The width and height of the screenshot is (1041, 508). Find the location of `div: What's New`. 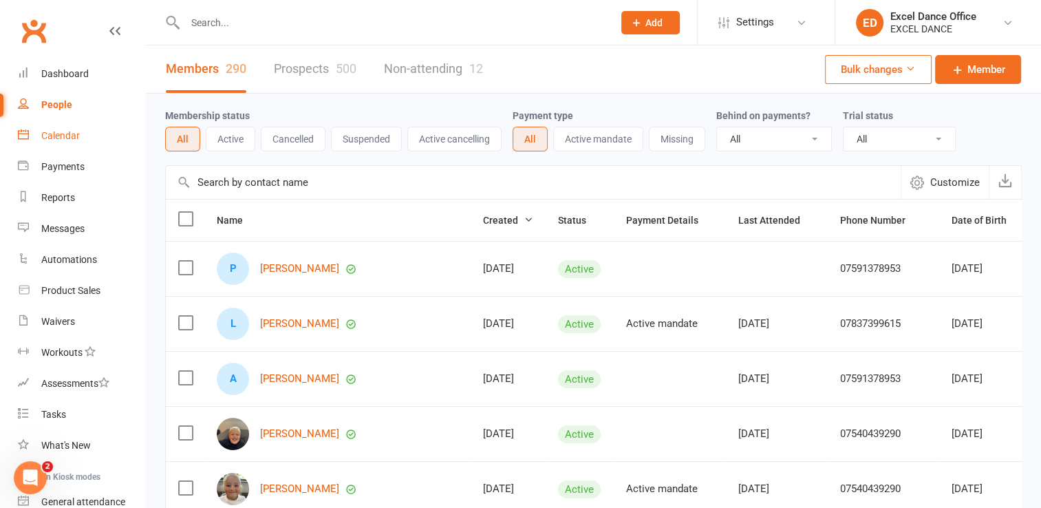

div: What's New is located at coordinates (66, 445).